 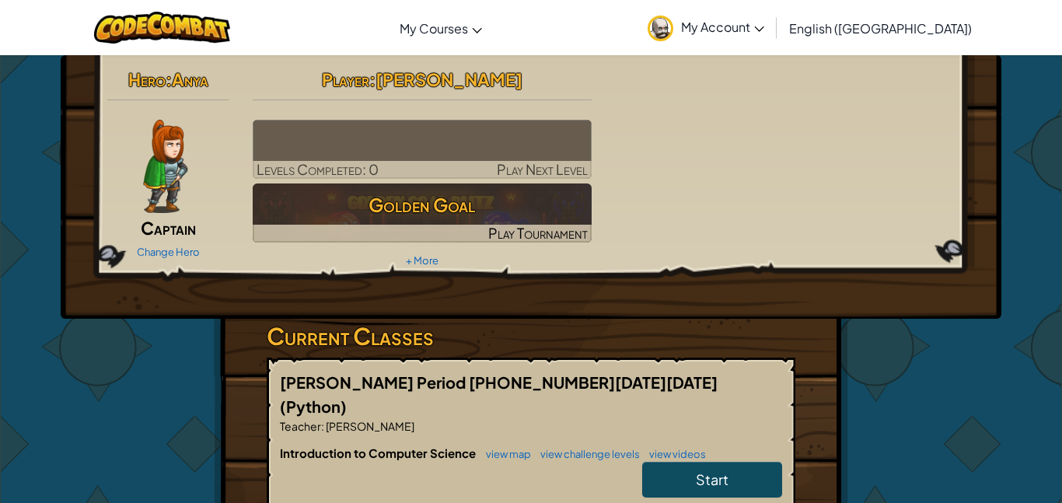 What do you see at coordinates (422, 260) in the screenshot?
I see `a: + More` at bounding box center [422, 260].